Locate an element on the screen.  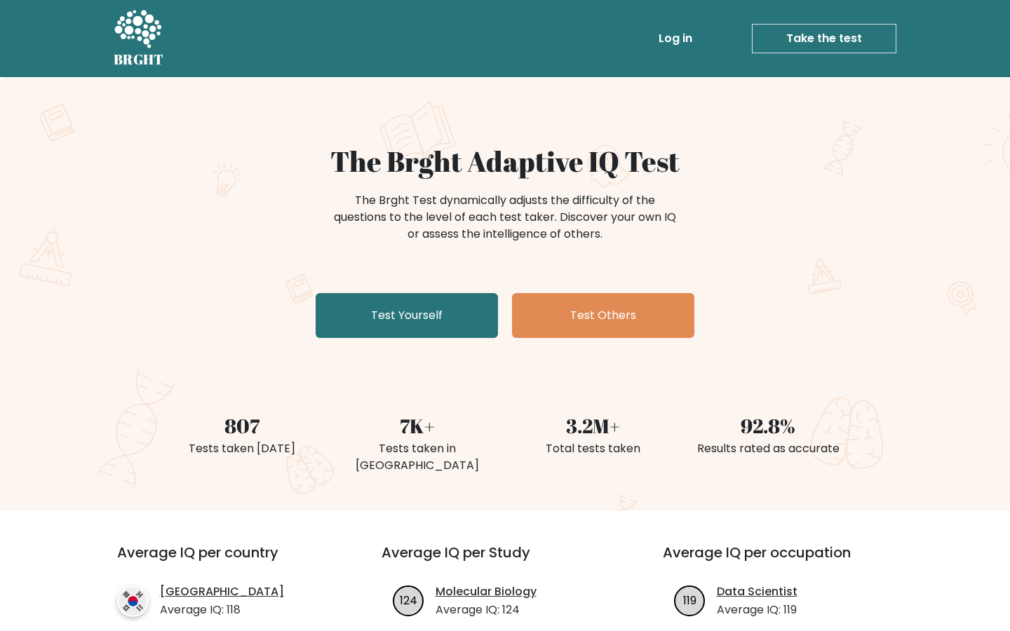
a: Data Scientist is located at coordinates (757, 592).